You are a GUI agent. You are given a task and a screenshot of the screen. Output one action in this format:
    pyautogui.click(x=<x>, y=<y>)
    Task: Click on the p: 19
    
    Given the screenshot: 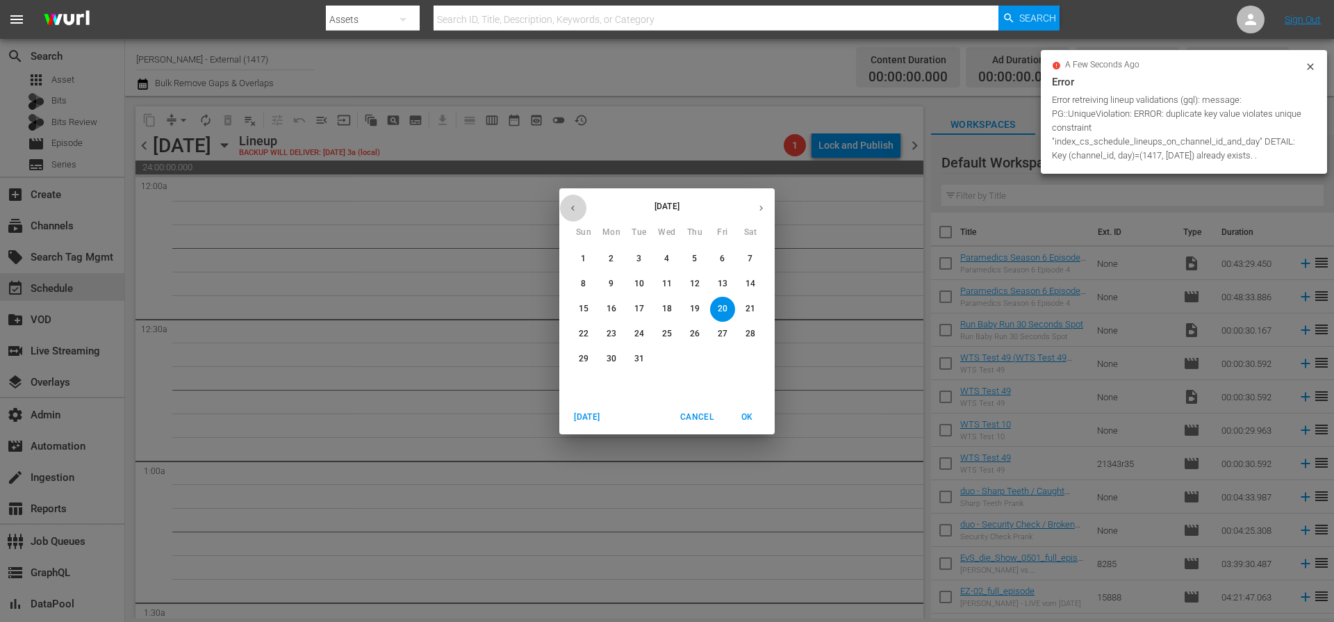 What is the action you would take?
    pyautogui.click(x=695, y=308)
    